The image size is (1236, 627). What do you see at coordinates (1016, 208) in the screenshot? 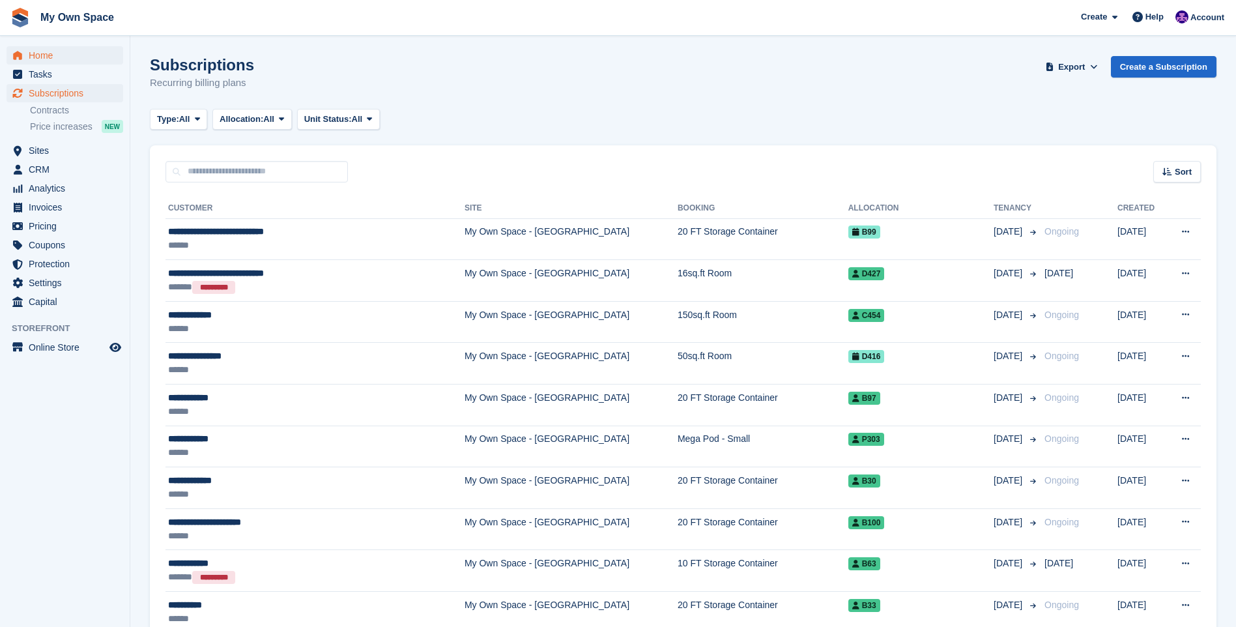
I see `th: Tenancy` at bounding box center [1016, 208].